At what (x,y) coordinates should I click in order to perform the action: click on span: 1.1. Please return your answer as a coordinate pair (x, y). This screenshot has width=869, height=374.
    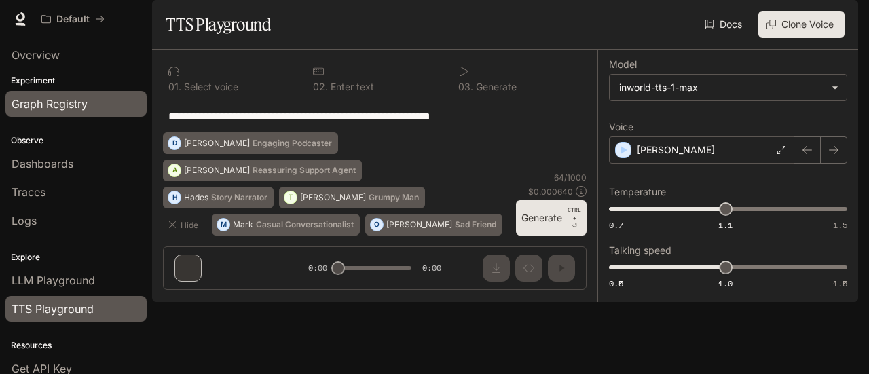
    Looking at the image, I should click on (725, 225).